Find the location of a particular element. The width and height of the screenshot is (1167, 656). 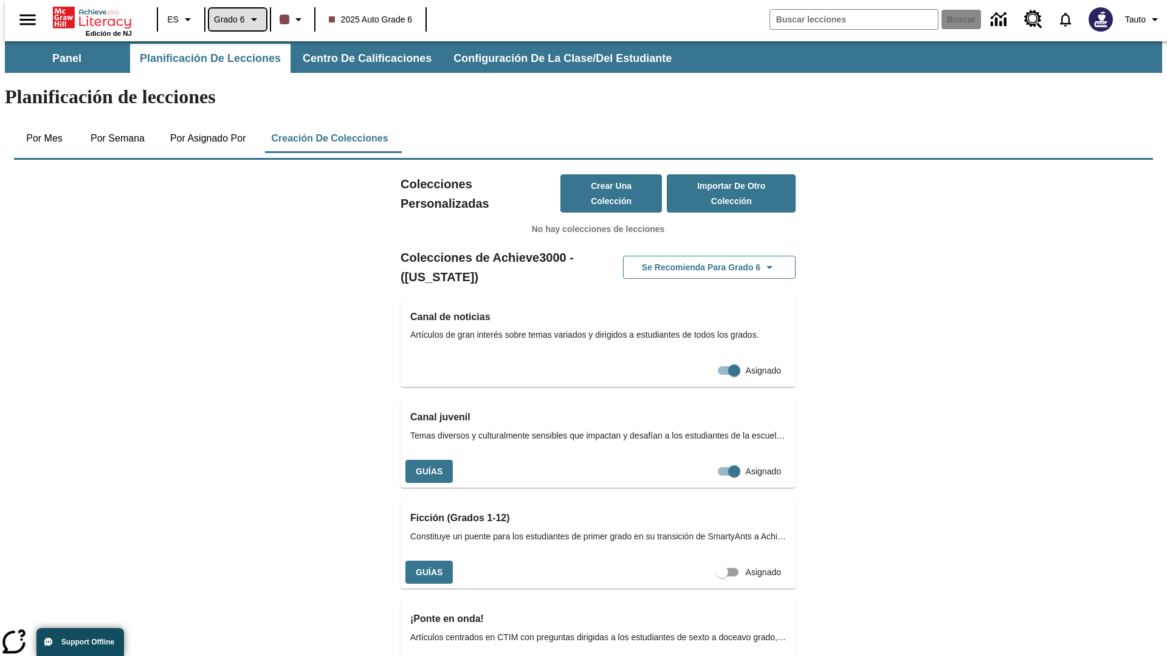

button: Se recomienda para Grado 6 is located at coordinates (709, 267).